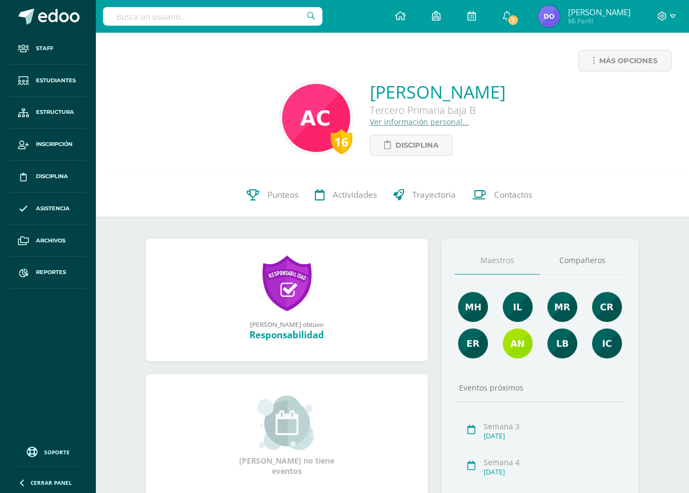 This screenshot has height=493, width=689. Describe the element at coordinates (54, 144) in the screenshot. I see `span: Inscripción` at that location.